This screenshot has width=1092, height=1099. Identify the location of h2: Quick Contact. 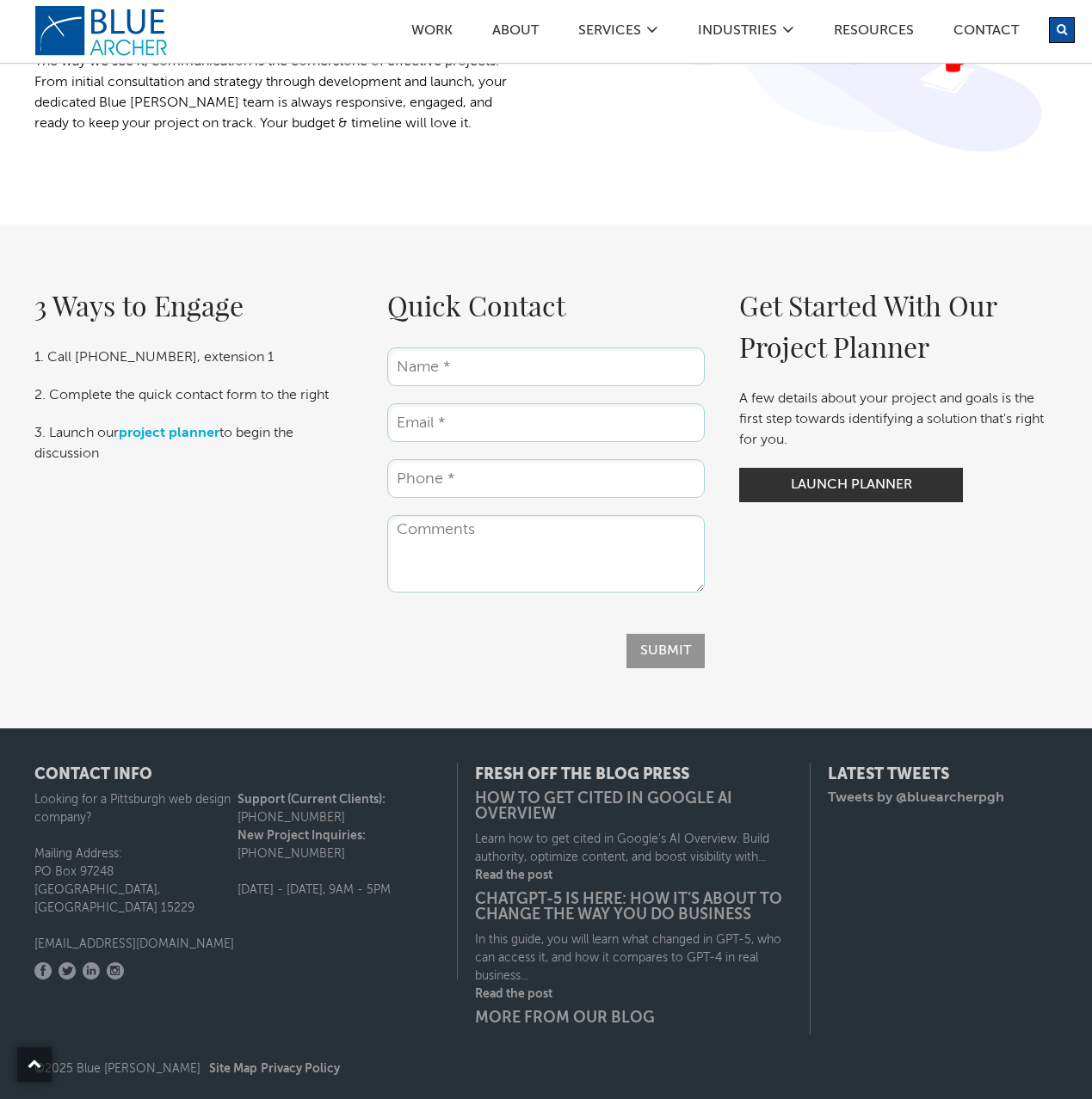
(546, 306).